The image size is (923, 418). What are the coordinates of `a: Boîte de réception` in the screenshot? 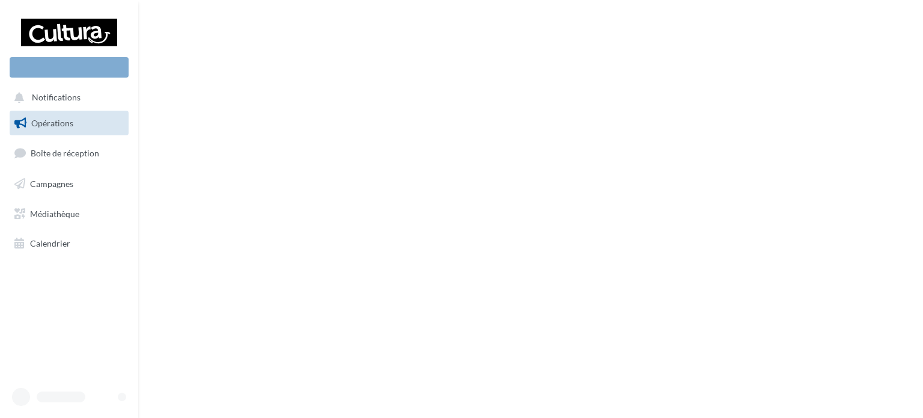 It's located at (69, 153).